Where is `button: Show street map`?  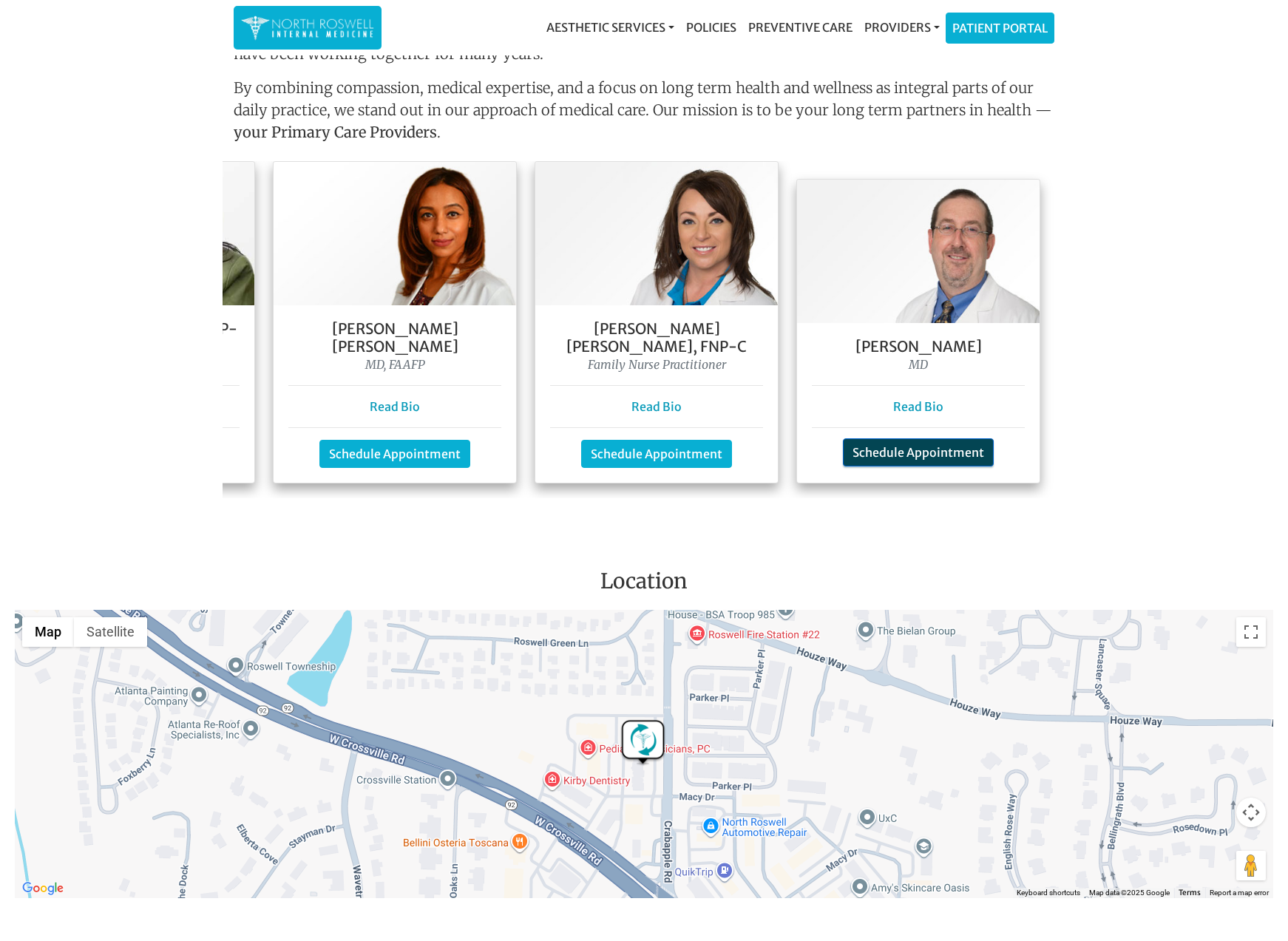 button: Show street map is located at coordinates (48, 632).